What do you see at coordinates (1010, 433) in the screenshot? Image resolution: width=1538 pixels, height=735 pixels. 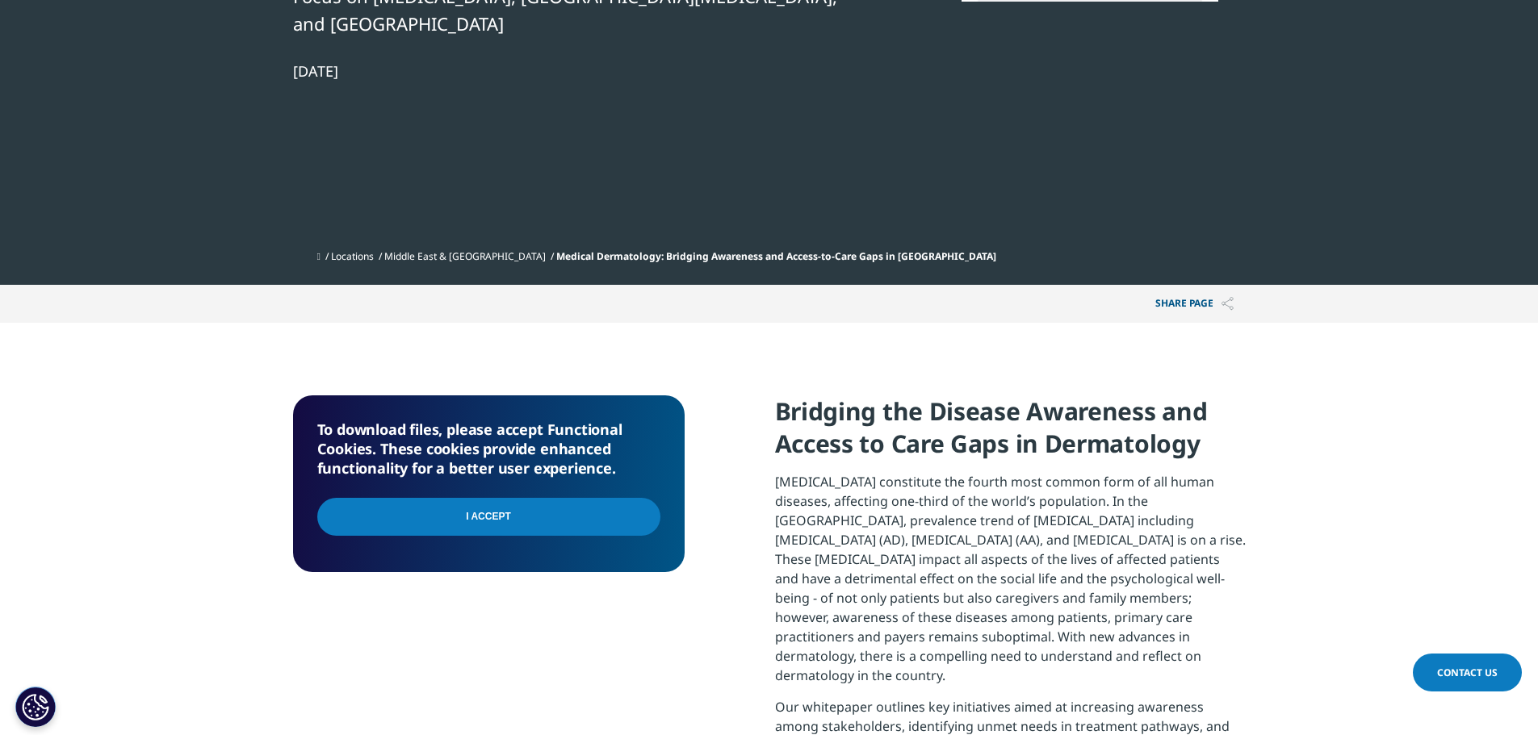 I see `h4: Bridging the Disease Awareness and Access to Care Gaps in Dermatology` at bounding box center [1010, 433].